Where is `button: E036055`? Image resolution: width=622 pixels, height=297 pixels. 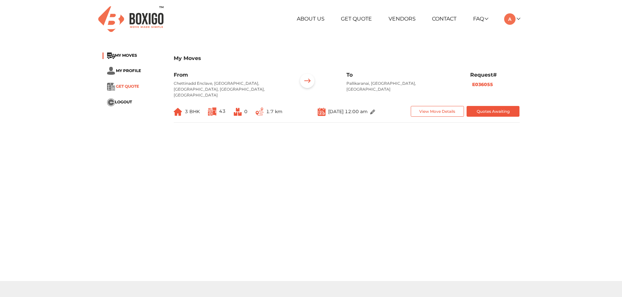
button: E036055 is located at coordinates (483, 85).